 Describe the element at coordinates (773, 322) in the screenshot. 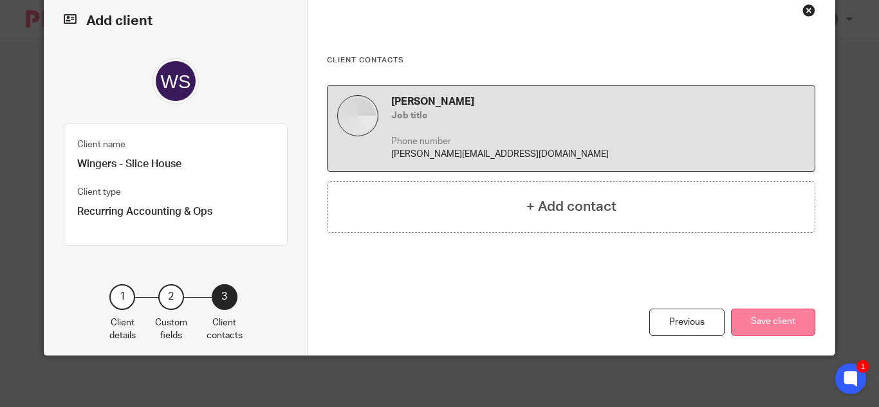

I see `button: Save client` at that location.